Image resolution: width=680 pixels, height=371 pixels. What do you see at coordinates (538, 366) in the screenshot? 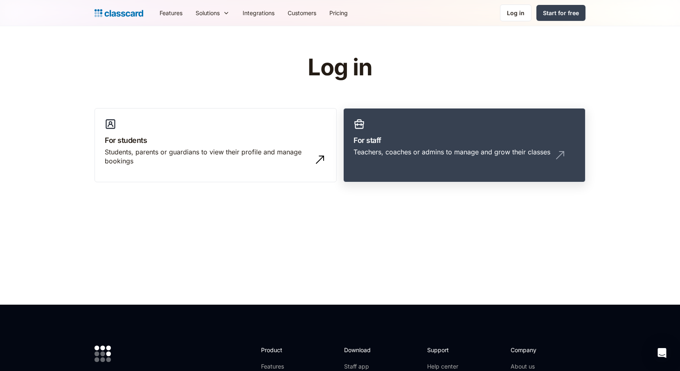
I see `a: About us` at bounding box center [538, 366].